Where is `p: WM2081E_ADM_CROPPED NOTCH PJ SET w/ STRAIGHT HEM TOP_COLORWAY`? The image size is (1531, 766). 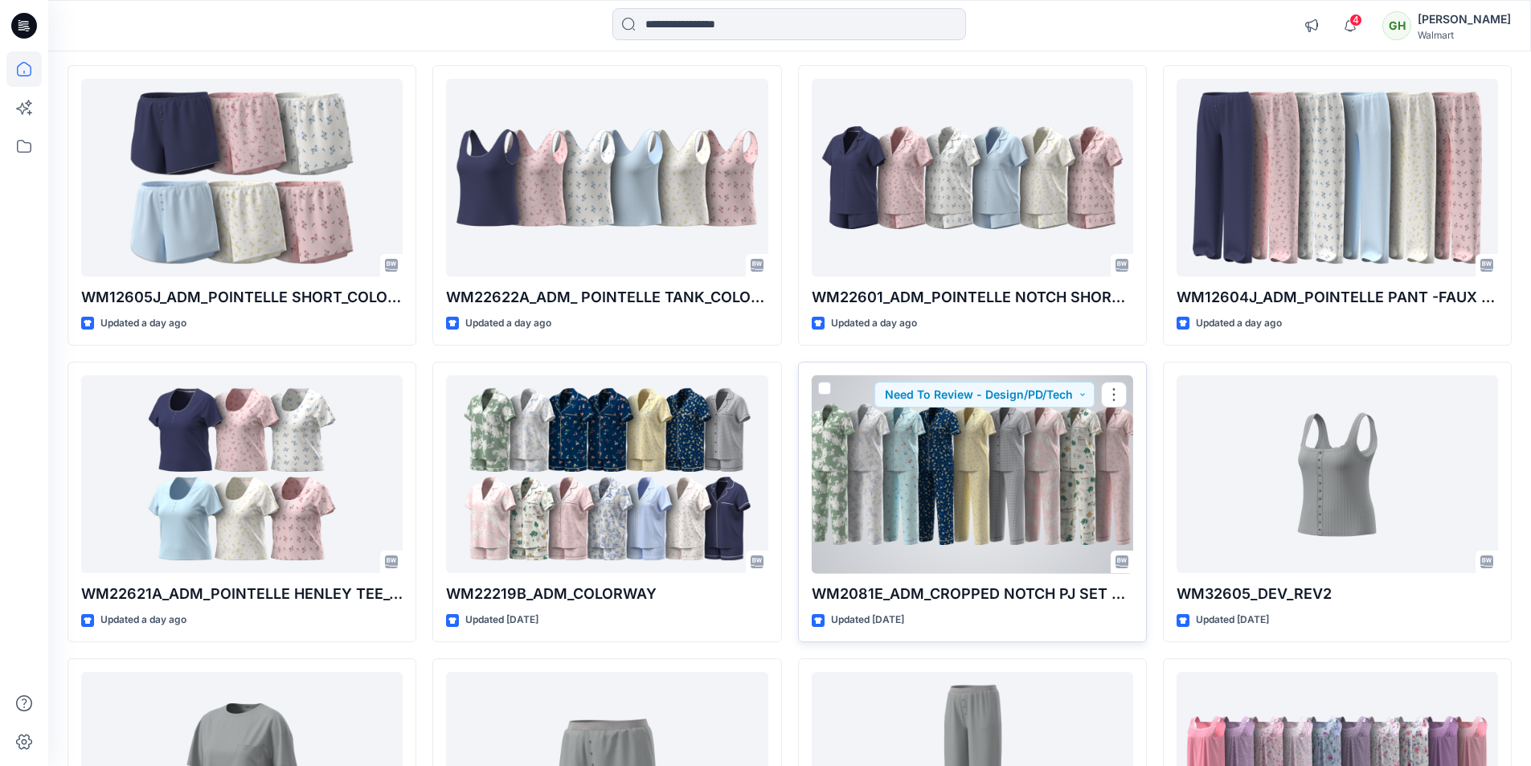
p: WM2081E_ADM_CROPPED NOTCH PJ SET w/ STRAIGHT HEM TOP_COLORWAY is located at coordinates (972, 594).